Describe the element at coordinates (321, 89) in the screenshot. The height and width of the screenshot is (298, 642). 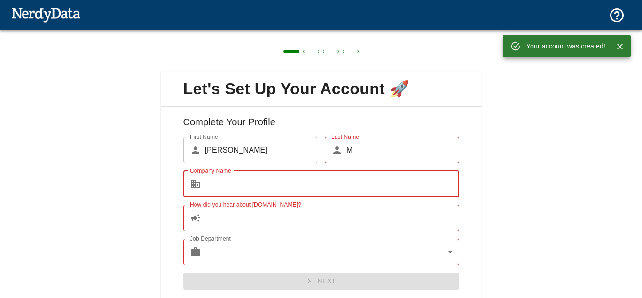
I see `span: Let's Set Up Your Account 🚀` at that location.